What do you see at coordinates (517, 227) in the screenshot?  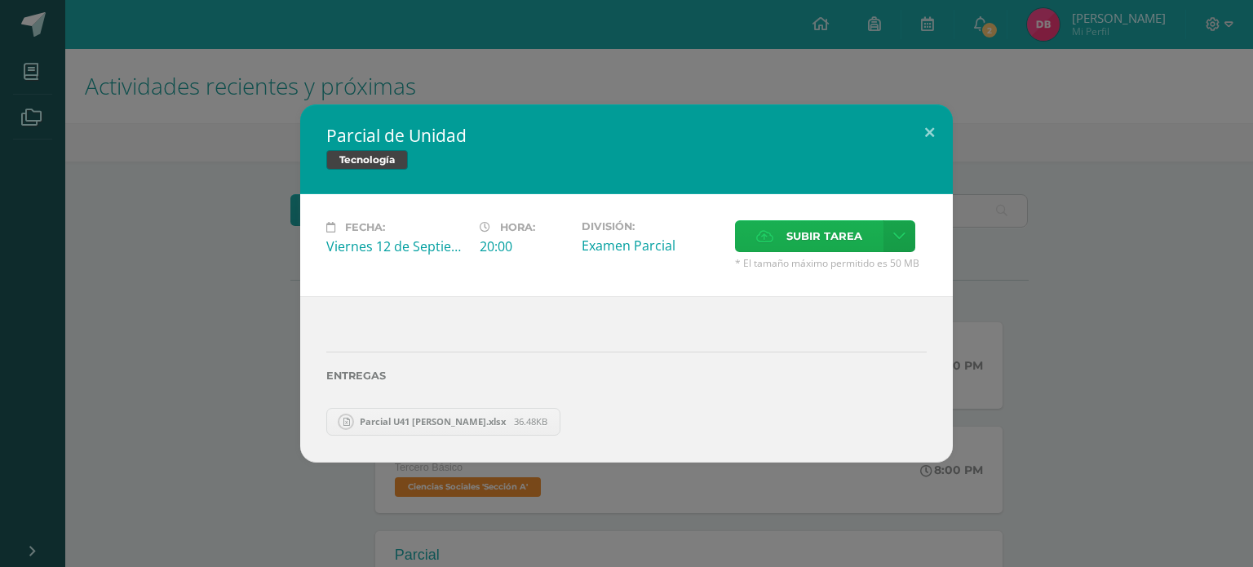 I see `span: Hora:` at bounding box center [517, 227].